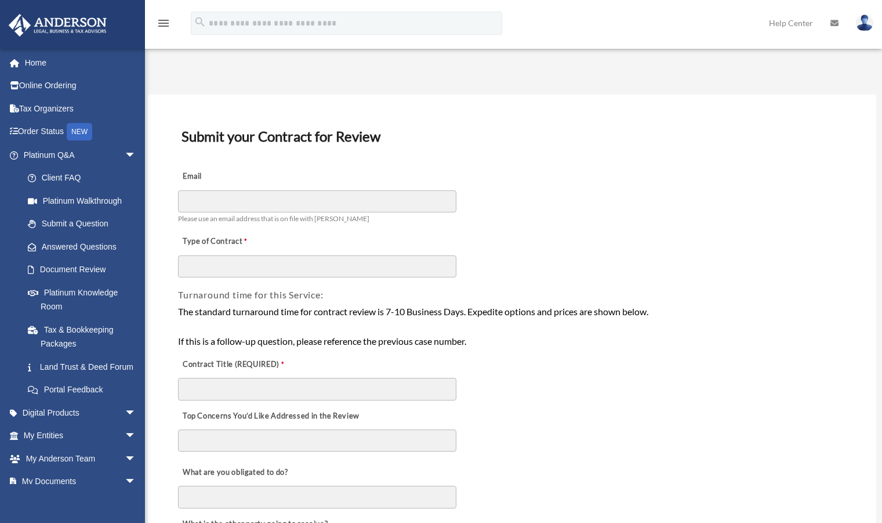 This screenshot has height=523, width=882. What do you see at coordinates (85, 201) in the screenshot?
I see `a: Platinum Walkthrough` at bounding box center [85, 201].